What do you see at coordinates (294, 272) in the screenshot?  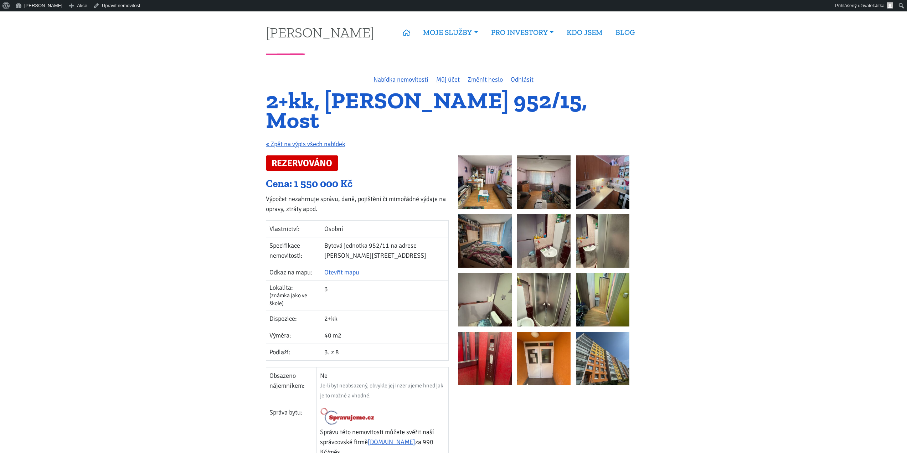 I see `td: Odkaz na mapu:` at bounding box center [294, 272].